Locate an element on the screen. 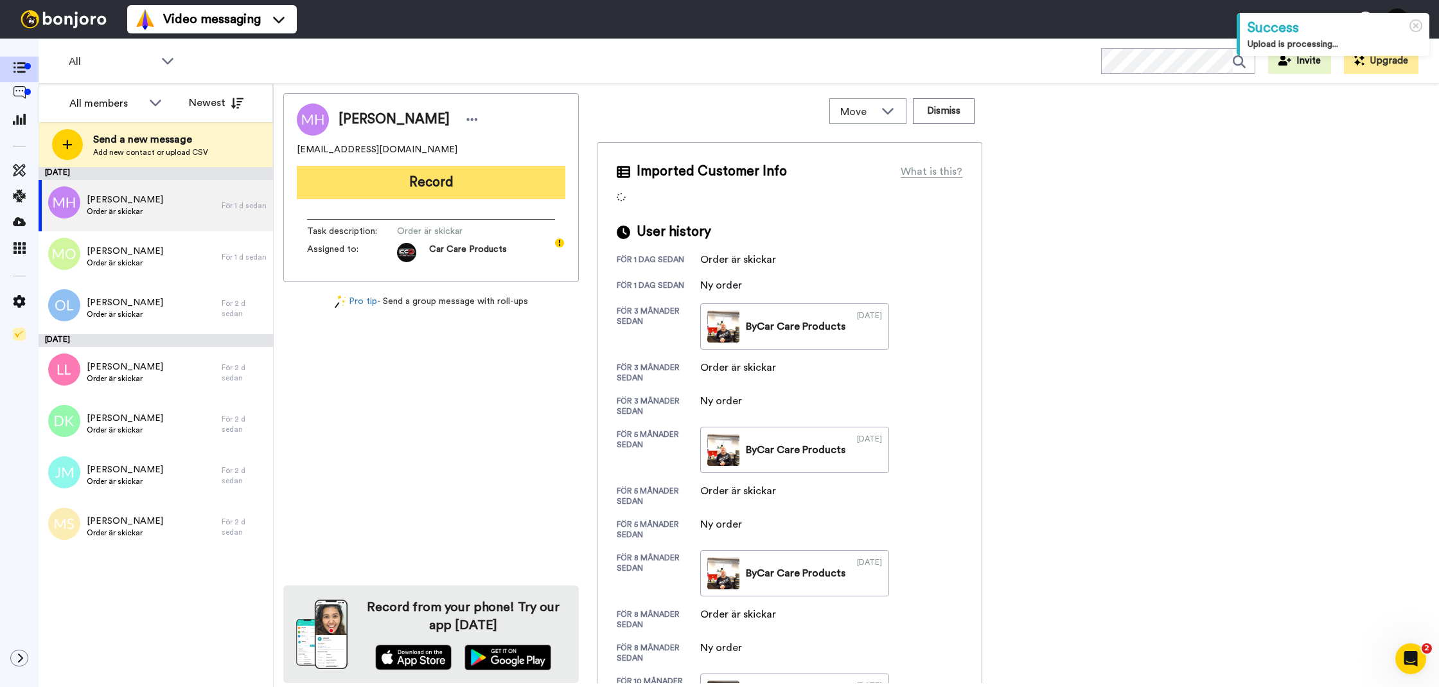  button: Newest is located at coordinates (216, 103).